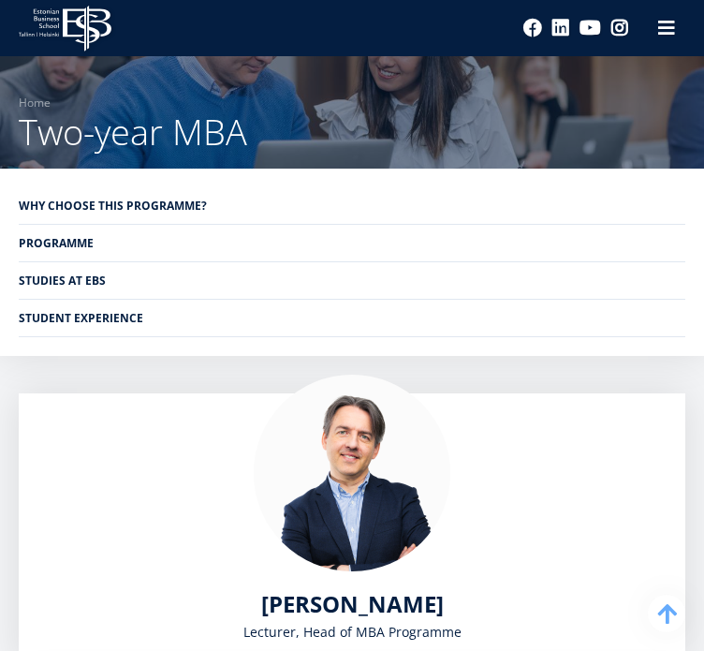 This screenshot has height=651, width=704. Describe the element at coordinates (533, 28) in the screenshot. I see `a: Facebook` at that location.